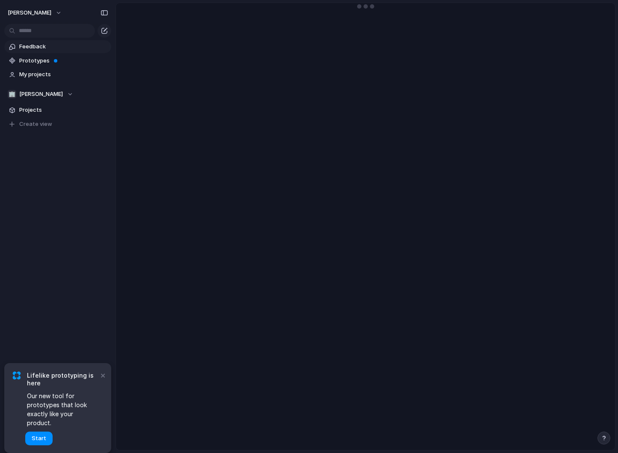 The height and width of the screenshot is (453, 618). I want to click on a: Feedback, so click(58, 47).